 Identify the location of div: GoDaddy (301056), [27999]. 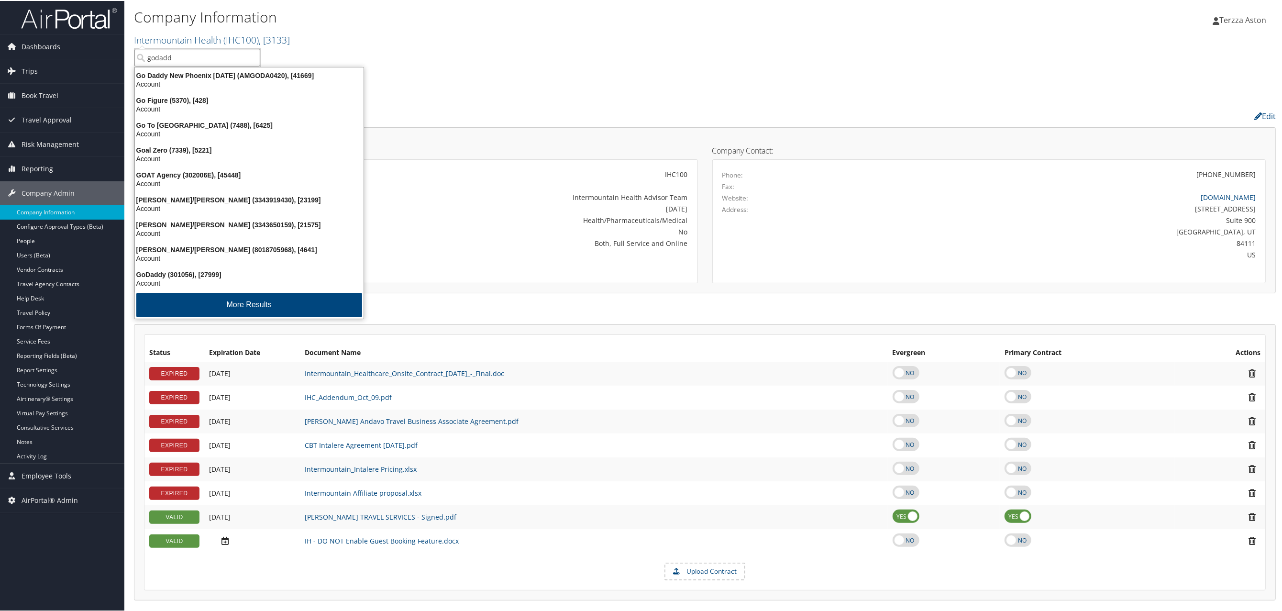
(249, 274).